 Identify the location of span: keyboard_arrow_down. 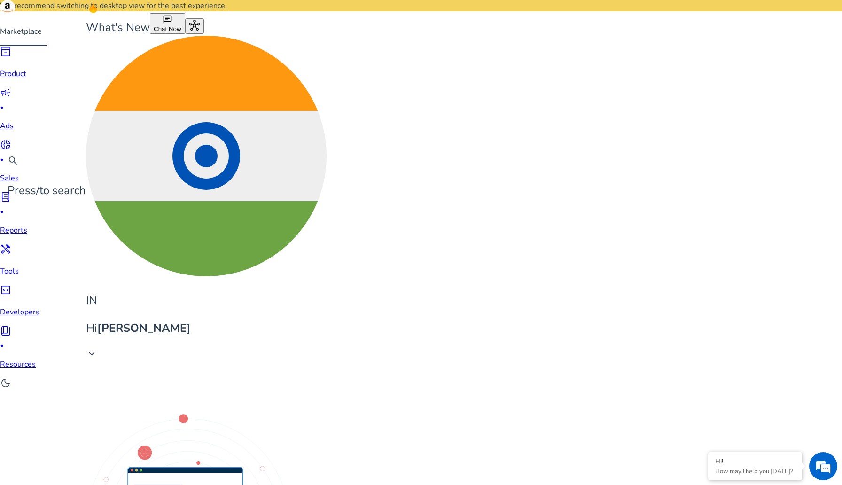
(92, 354).